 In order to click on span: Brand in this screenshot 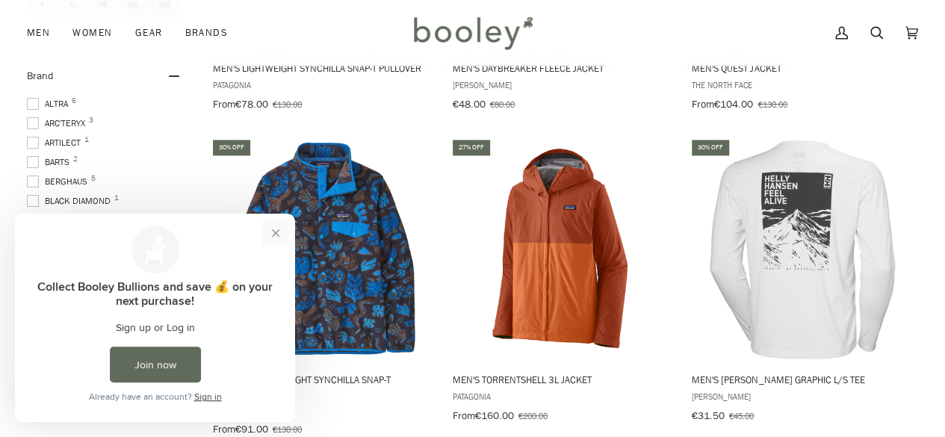, I will do `click(40, 75)`.